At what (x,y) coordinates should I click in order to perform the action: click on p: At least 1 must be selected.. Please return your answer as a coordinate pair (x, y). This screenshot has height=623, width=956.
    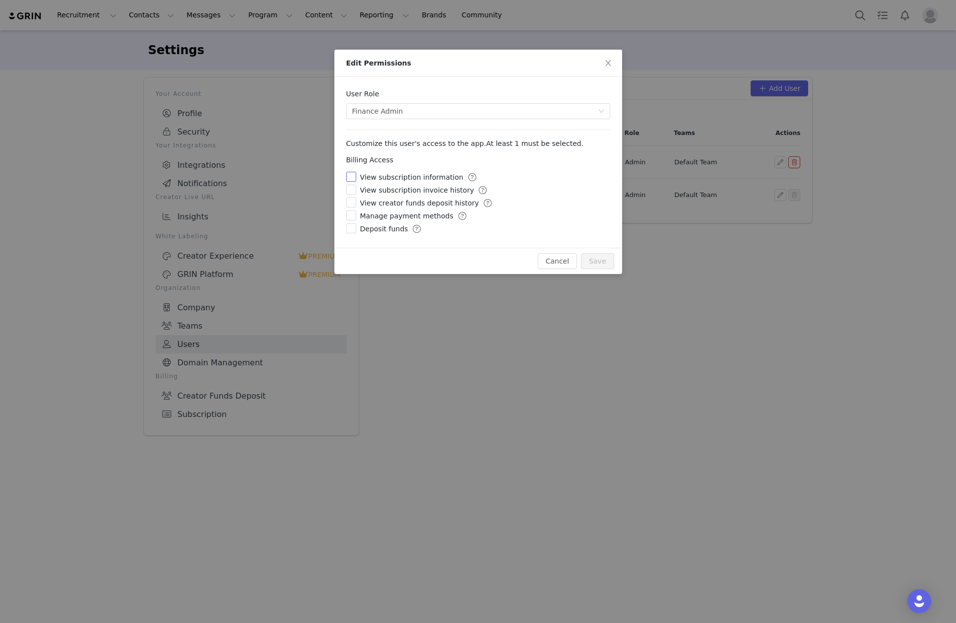
    Looking at the image, I should click on (535, 143).